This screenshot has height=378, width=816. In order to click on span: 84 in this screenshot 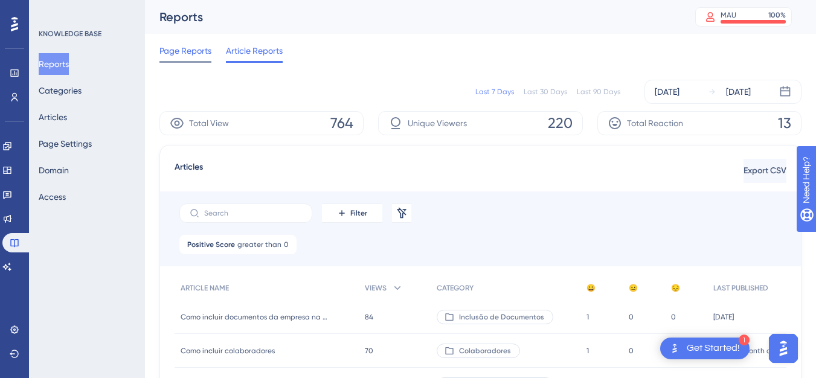, I will do `click(369, 317)`.